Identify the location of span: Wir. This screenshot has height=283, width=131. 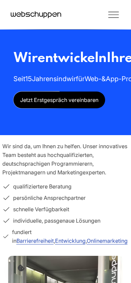
(25, 58).